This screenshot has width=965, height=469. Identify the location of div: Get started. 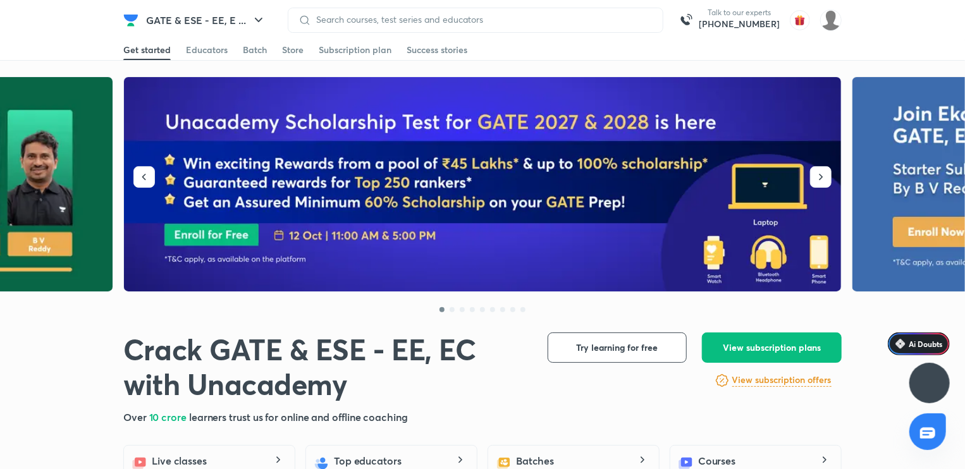
(147, 50).